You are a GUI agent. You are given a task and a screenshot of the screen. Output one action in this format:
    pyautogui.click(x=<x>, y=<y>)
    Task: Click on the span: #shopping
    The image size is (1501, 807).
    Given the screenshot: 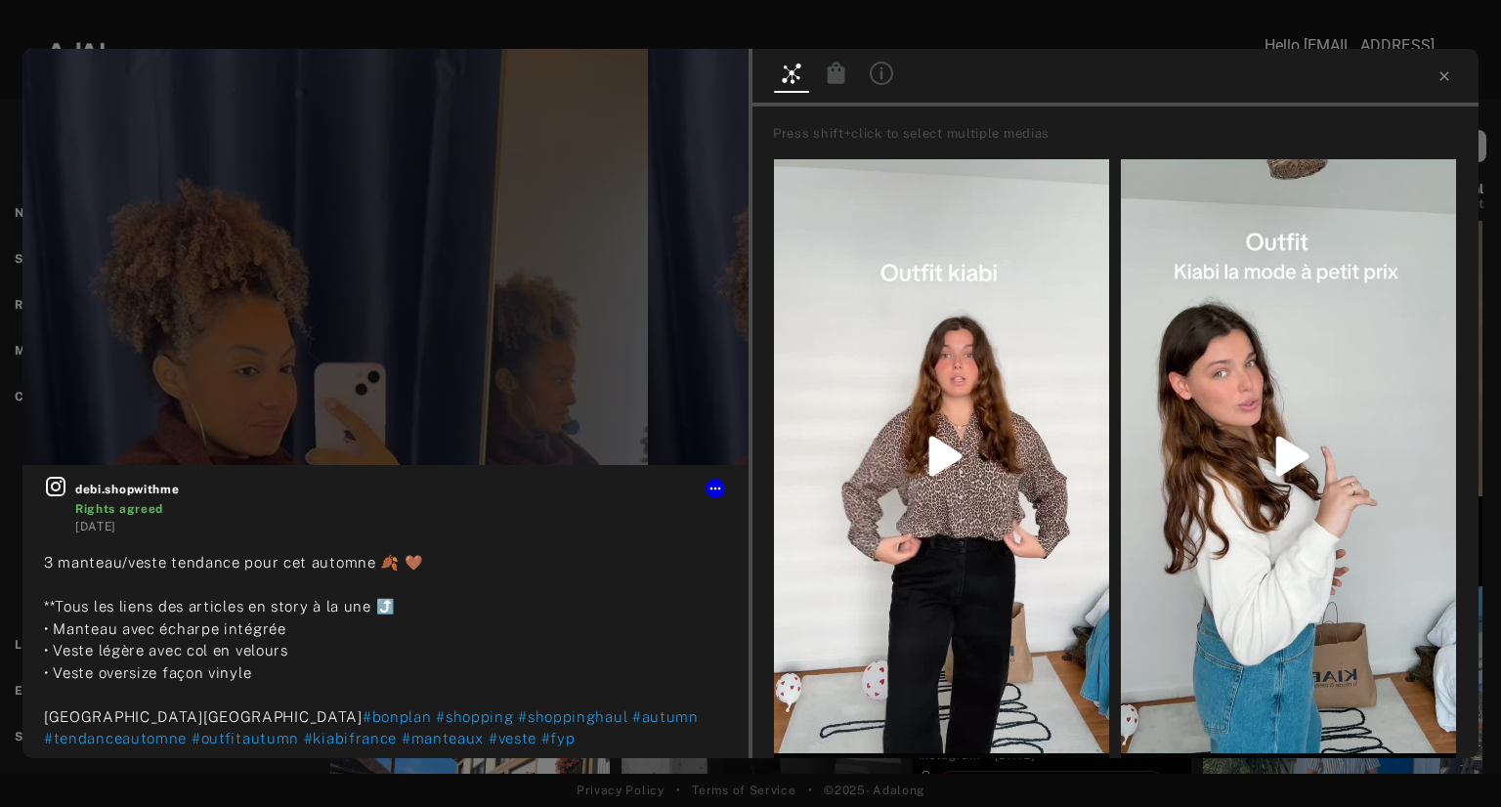 What is the action you would take?
    pyautogui.click(x=474, y=716)
    